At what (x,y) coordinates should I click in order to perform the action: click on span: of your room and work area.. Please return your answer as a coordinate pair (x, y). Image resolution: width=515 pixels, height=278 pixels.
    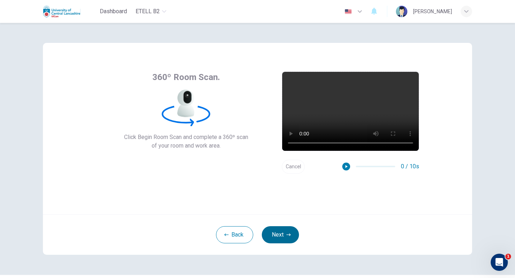
    Looking at the image, I should click on (186, 146).